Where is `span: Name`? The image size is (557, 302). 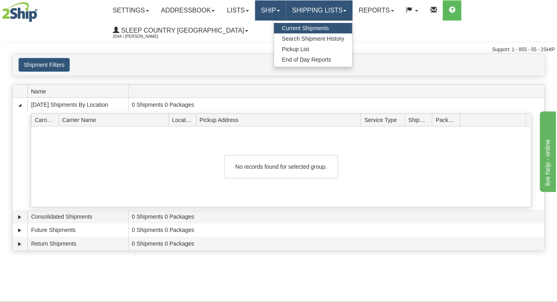 span: Name is located at coordinates (79, 91).